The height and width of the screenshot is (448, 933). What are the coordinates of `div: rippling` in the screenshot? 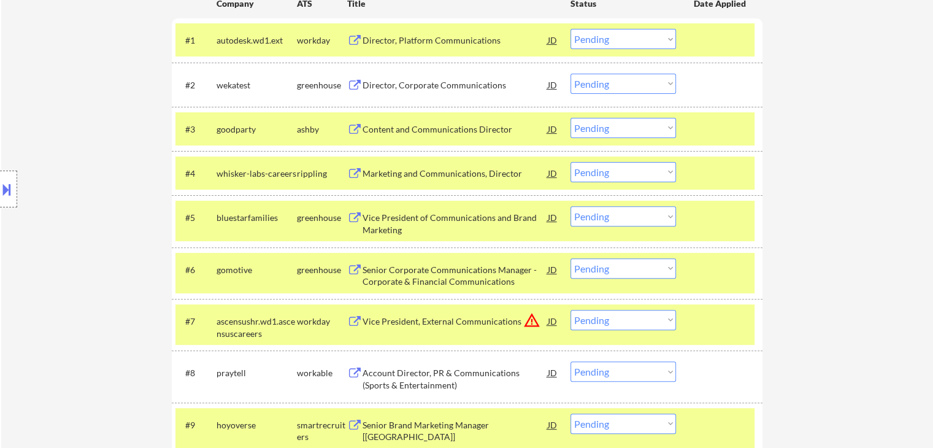 It's located at (322, 174).